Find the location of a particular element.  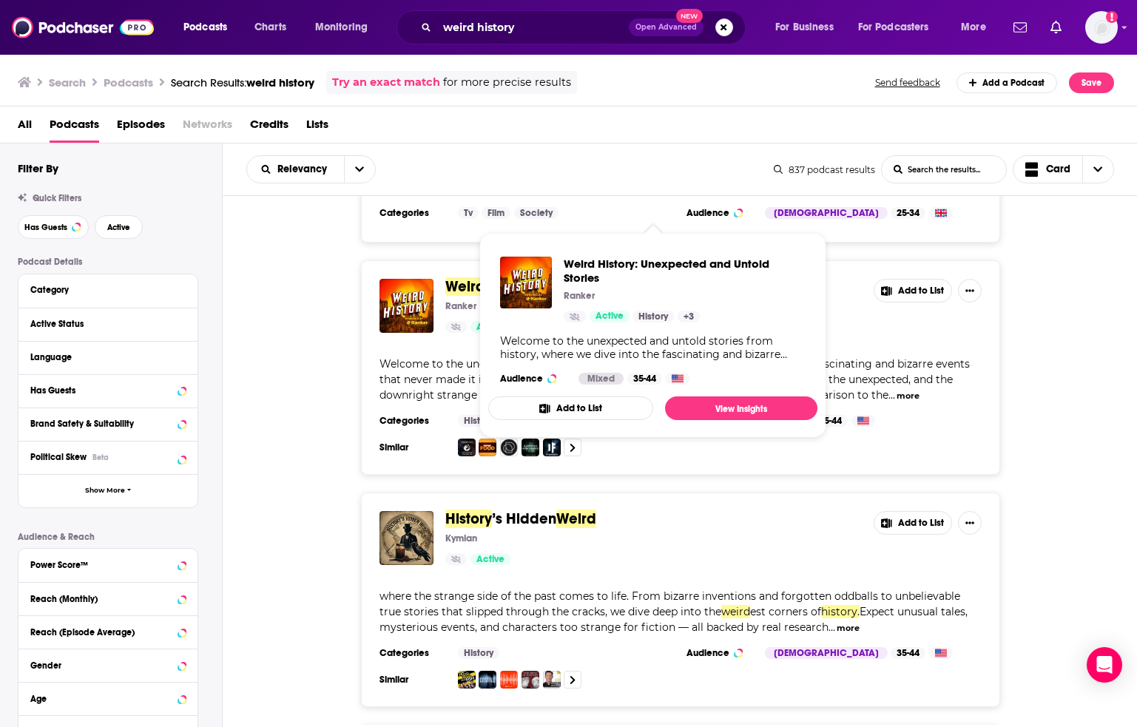

button: Gender is located at coordinates (108, 664).